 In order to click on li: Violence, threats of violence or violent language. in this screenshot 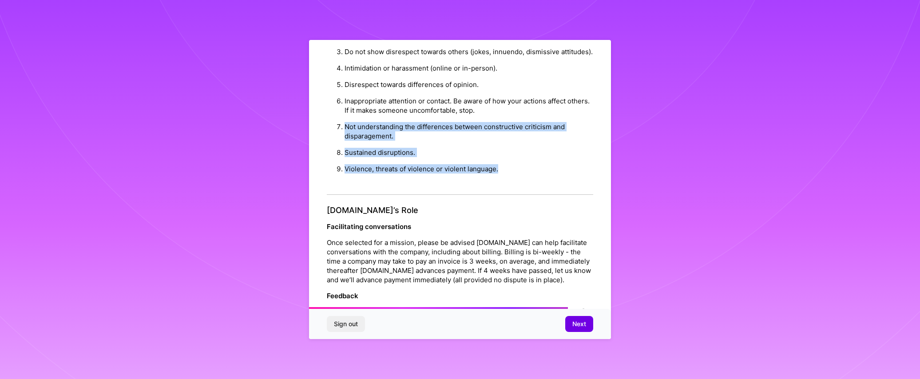, I will do `click(469, 169)`.